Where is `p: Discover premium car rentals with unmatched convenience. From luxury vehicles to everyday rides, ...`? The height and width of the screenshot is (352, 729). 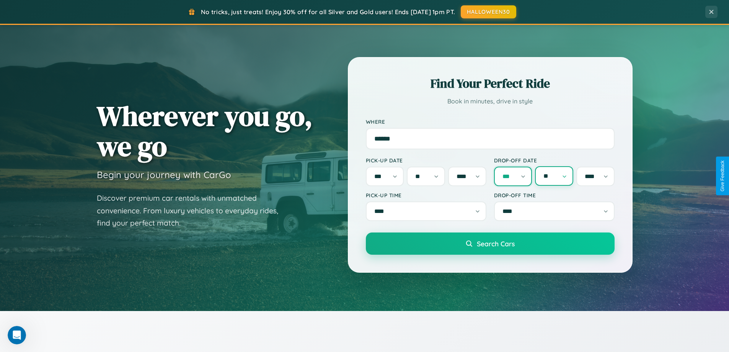
p: Discover premium car rentals with unmatched convenience. From luxury vehicles to everyday rides, ... is located at coordinates (192, 210).